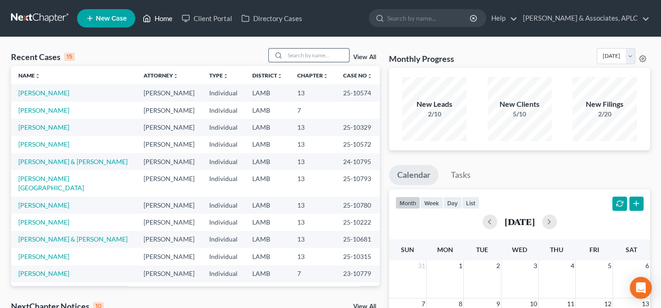 The width and height of the screenshot is (661, 308). I want to click on td: 25-10572, so click(358, 144).